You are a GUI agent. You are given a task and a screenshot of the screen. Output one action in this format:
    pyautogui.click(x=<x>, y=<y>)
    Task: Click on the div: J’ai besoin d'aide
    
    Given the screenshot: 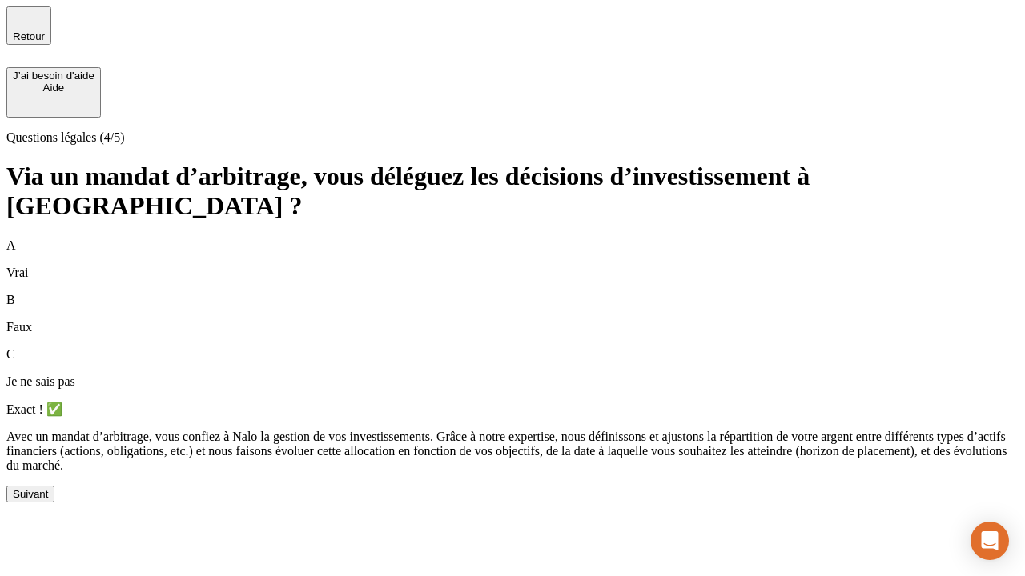 What is the action you would take?
    pyautogui.click(x=54, y=75)
    